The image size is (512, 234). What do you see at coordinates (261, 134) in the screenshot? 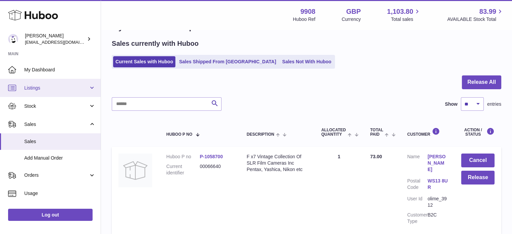
I see `span: Description` at bounding box center [261, 134].